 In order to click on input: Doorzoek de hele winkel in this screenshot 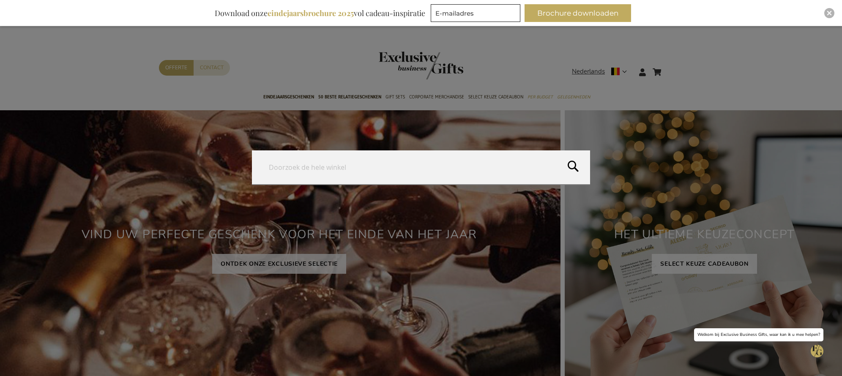, I will do `click(421, 167)`.